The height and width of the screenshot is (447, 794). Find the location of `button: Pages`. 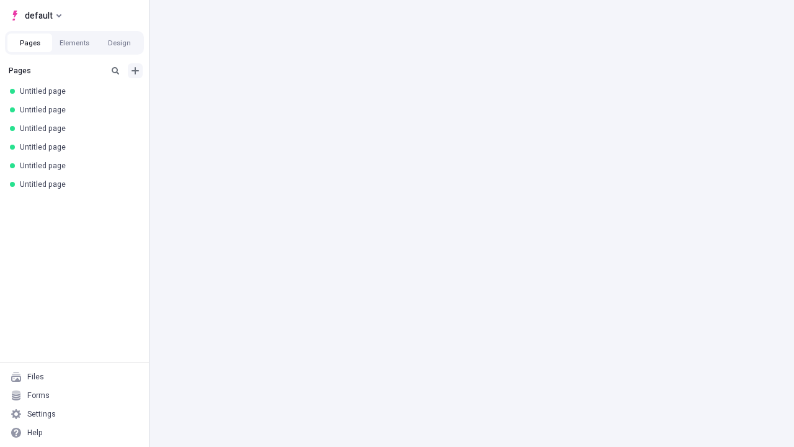

button: Pages is located at coordinates (30, 43).